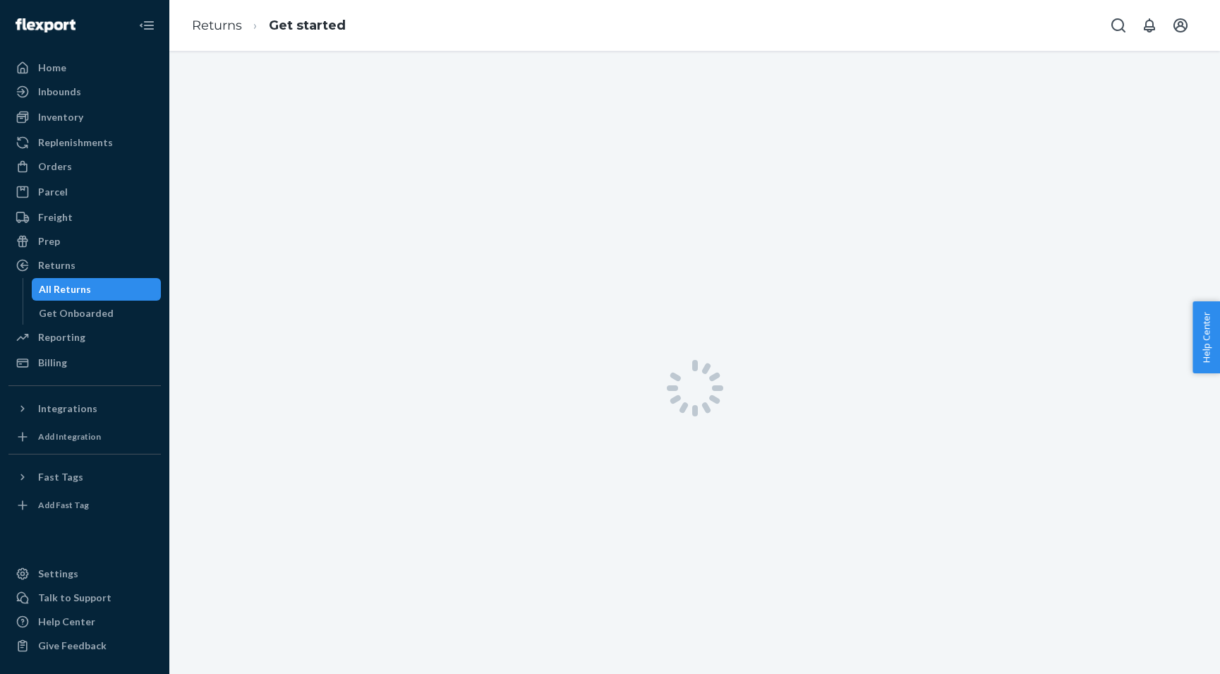 The width and height of the screenshot is (1220, 674). What do you see at coordinates (147, 25) in the screenshot?
I see `button: Close Navigation` at bounding box center [147, 25].